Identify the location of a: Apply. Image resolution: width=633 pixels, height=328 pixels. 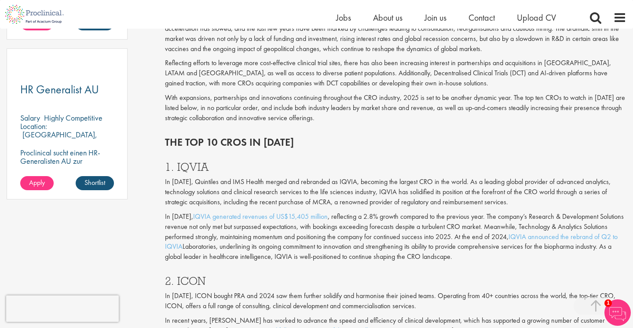
(37, 183).